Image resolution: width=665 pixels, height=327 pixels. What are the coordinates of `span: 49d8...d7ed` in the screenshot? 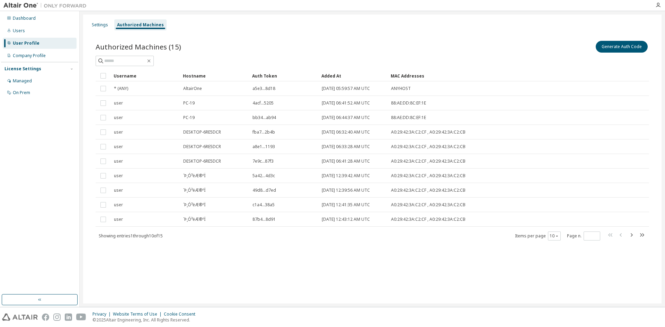 It's located at (264, 190).